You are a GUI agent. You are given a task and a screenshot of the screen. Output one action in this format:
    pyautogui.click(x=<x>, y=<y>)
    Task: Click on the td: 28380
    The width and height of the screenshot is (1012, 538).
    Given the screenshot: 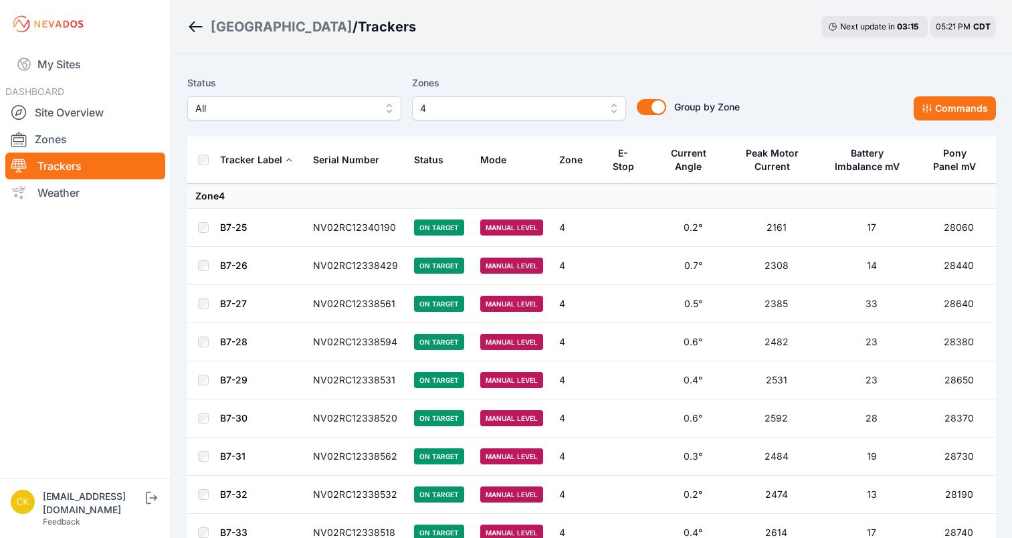 What is the action you would take?
    pyautogui.click(x=959, y=342)
    